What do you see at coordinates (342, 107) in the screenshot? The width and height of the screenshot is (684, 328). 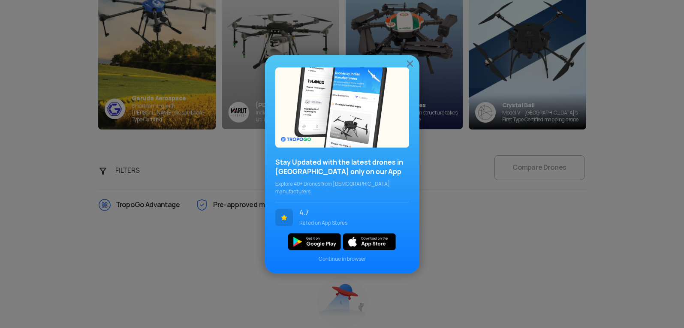 I see `img: bg_popupSky.png` at bounding box center [342, 107].